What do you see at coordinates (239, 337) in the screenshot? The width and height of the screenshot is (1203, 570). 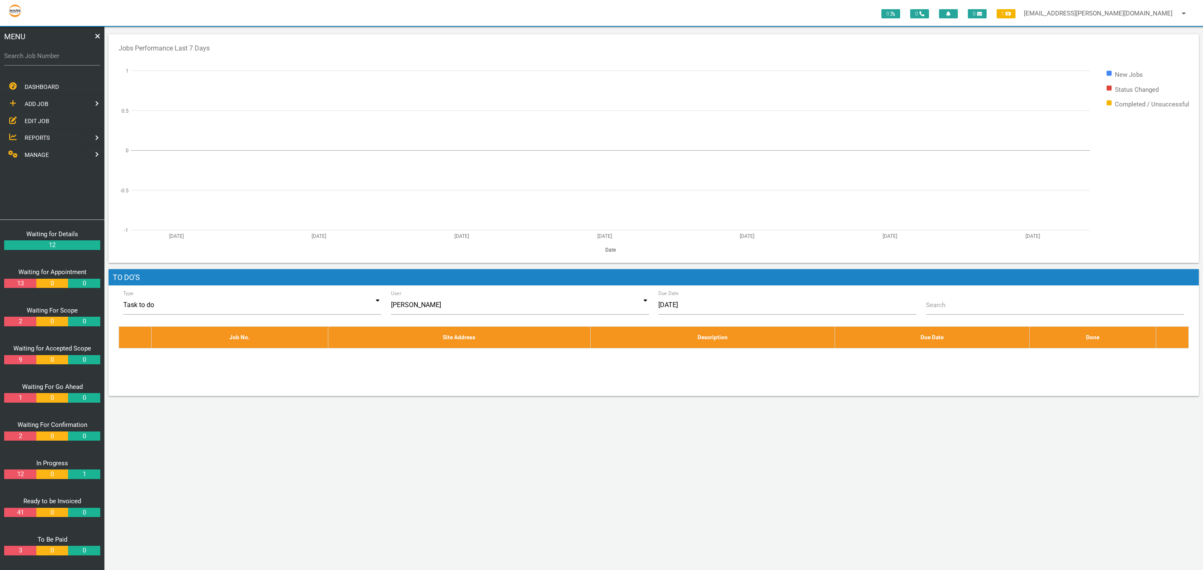 I see `th: Job No.` at bounding box center [239, 337].